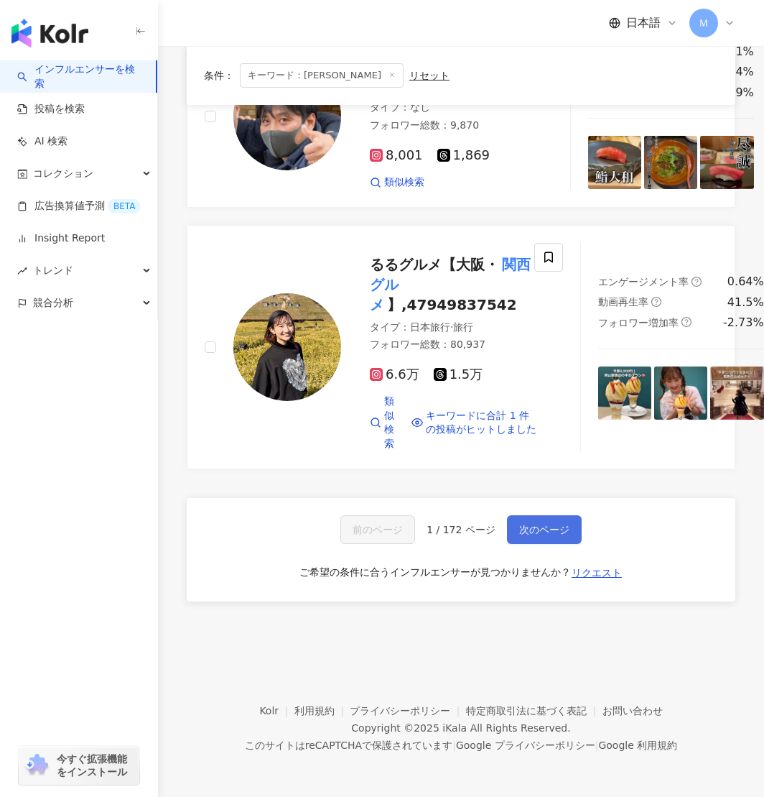  I want to click on a: Google 利用規約, so click(638, 745).